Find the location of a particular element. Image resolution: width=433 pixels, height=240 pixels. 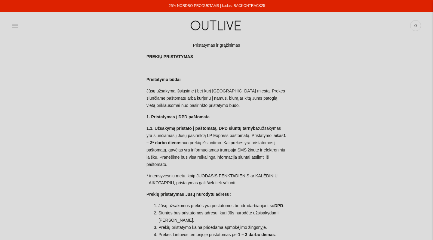

b: 1. Pristatymas į DPD paštomatą is located at coordinates (178, 117).